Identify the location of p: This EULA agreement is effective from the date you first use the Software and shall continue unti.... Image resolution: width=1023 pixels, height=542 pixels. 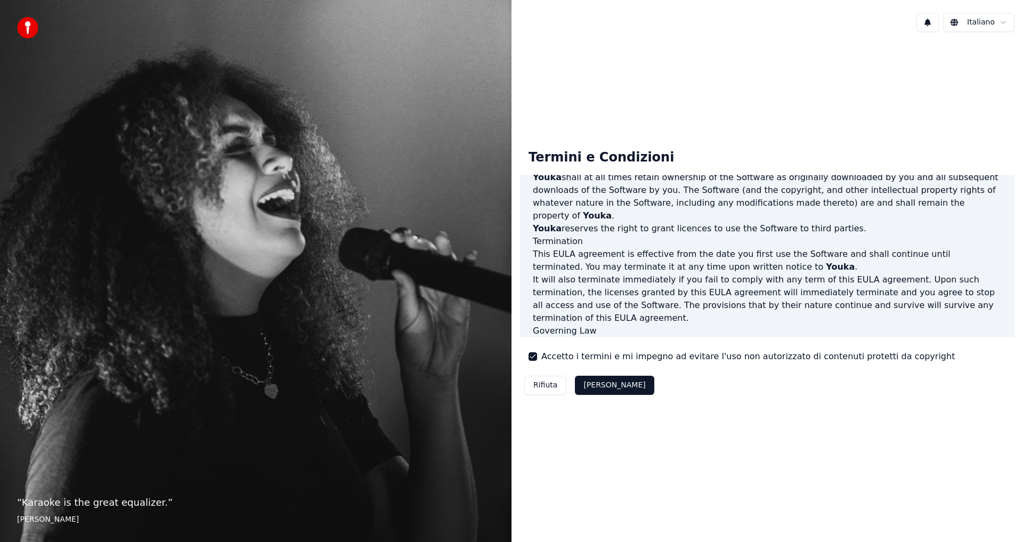
(767, 261).